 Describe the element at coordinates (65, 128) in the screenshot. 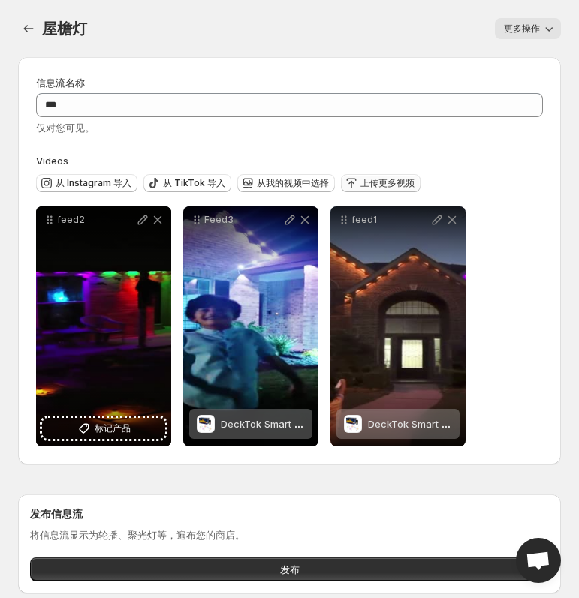

I see `span: 仅对您可见。` at that location.